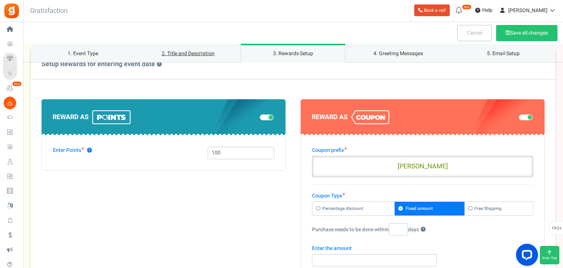 The height and width of the screenshot is (268, 563). I want to click on label: Fixed amount, so click(430, 209).